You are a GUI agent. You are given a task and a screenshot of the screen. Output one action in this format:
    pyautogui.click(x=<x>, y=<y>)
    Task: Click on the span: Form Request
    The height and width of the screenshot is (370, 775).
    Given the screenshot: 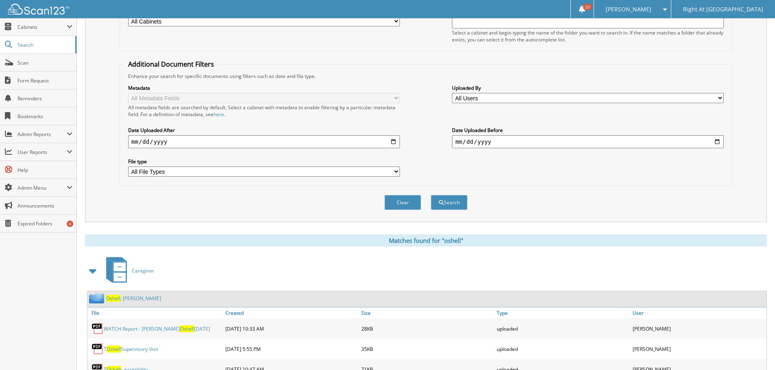 What is the action you would take?
    pyautogui.click(x=45, y=81)
    